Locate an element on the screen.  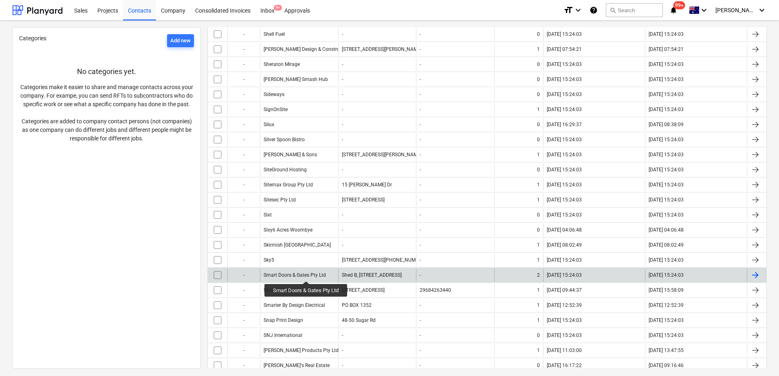
div: Sky5 is located at coordinates (269, 260).